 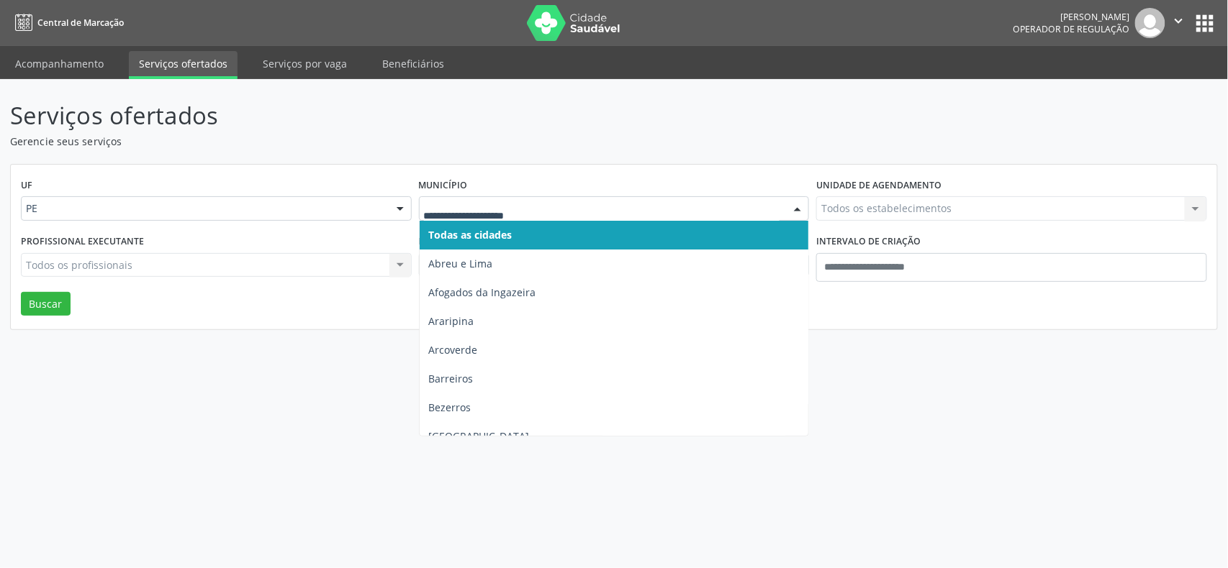 What do you see at coordinates (183, 65) in the screenshot?
I see `a: Serviços ofertados` at bounding box center [183, 65].